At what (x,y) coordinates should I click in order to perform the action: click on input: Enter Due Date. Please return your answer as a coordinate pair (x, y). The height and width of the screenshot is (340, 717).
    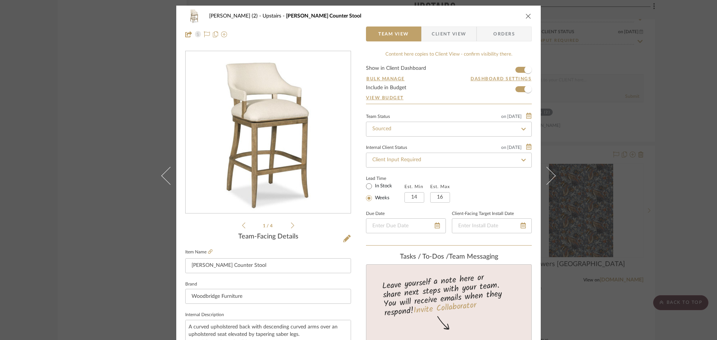
    Looking at the image, I should click on (406, 226).